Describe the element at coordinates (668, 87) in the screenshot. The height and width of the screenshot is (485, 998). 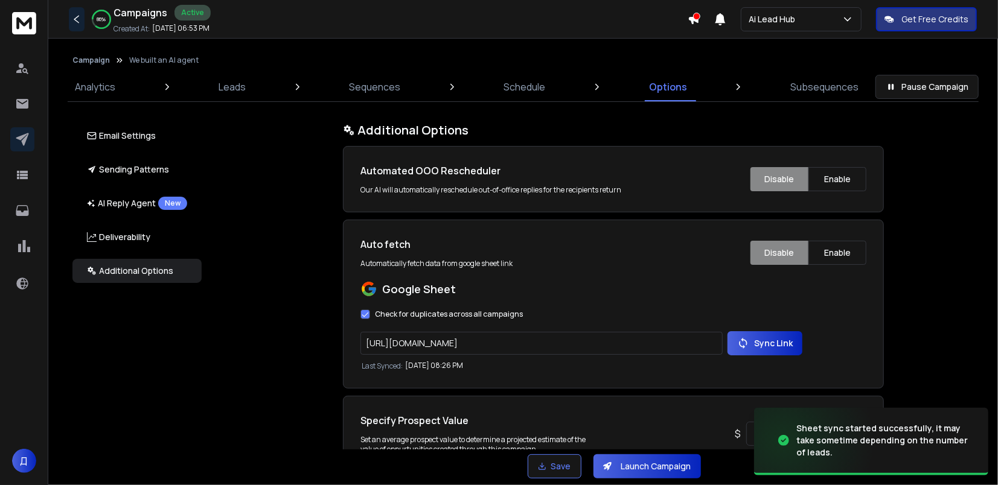
I see `p: Options` at that location.